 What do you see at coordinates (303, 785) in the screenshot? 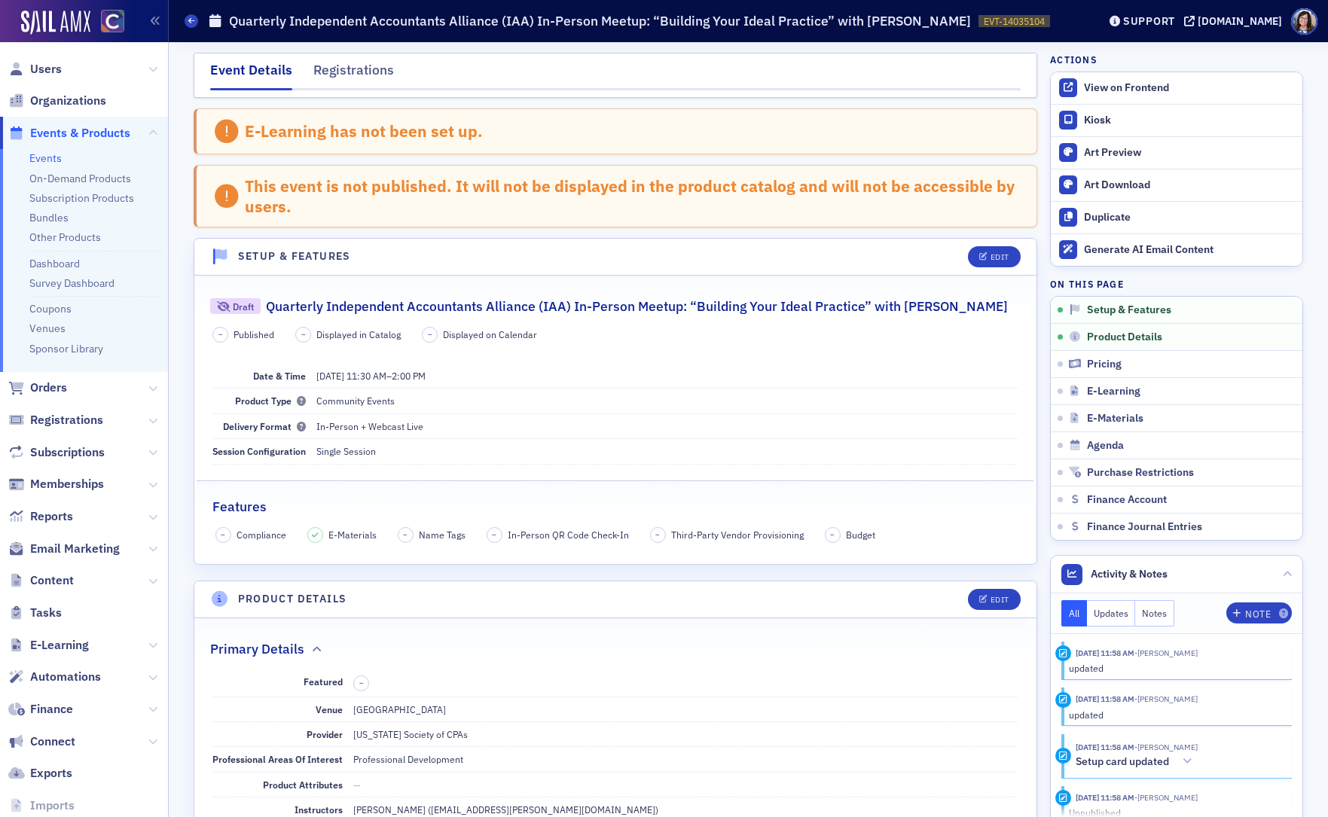
I see `span: Product Attributes` at bounding box center [303, 785].